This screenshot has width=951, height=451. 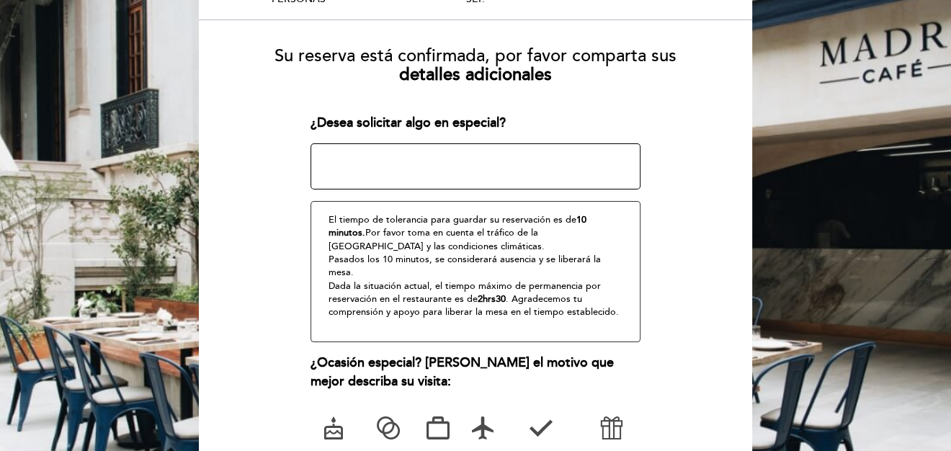 I want to click on span: Su reserva está confirmada, por favor comparta sus, so click(x=475, y=55).